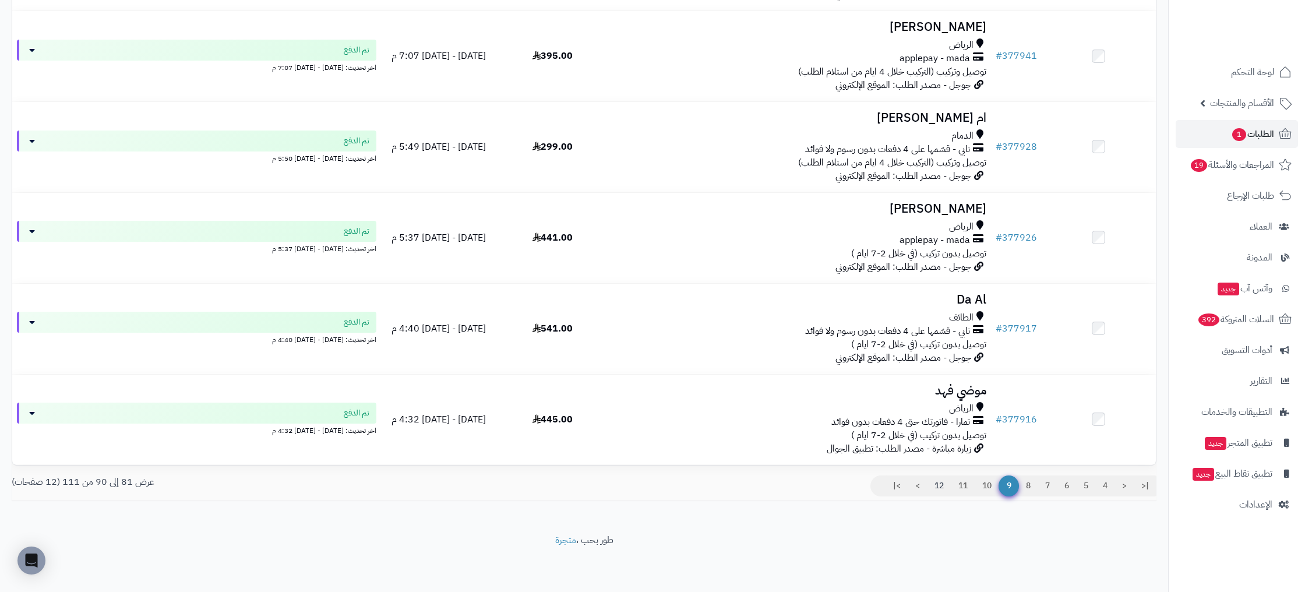 The height and width of the screenshot is (592, 1305). I want to click on a: طلبات الإرجاع, so click(1236, 196).